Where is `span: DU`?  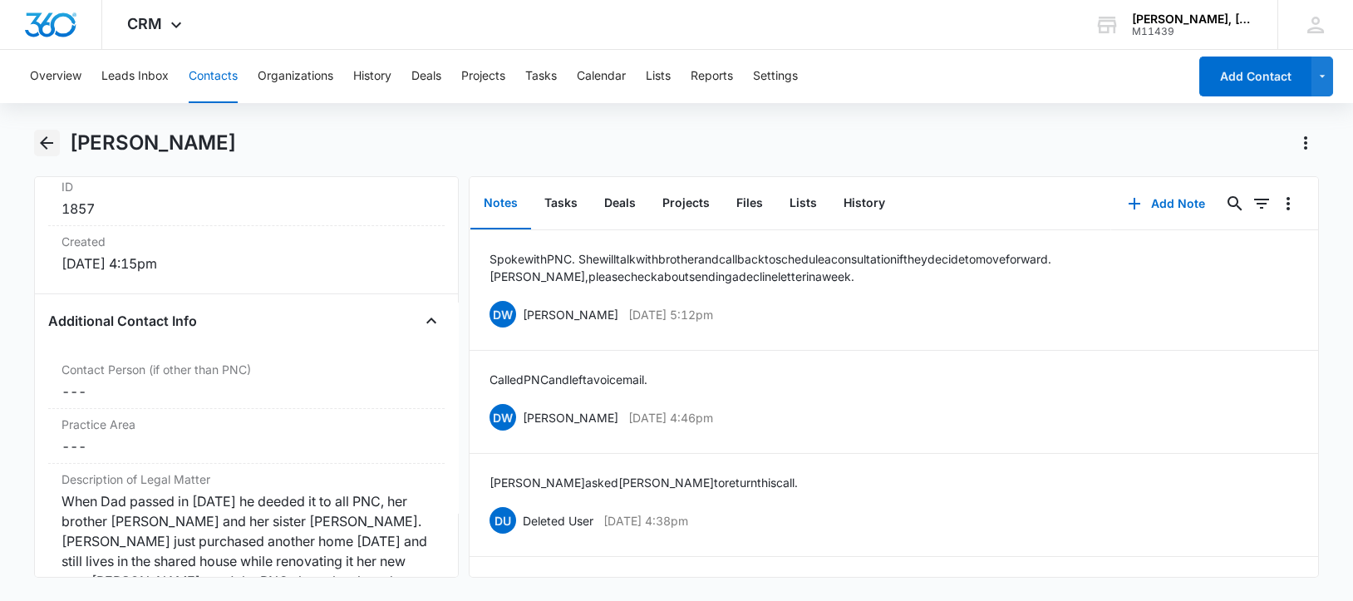 span: DU is located at coordinates (503, 520).